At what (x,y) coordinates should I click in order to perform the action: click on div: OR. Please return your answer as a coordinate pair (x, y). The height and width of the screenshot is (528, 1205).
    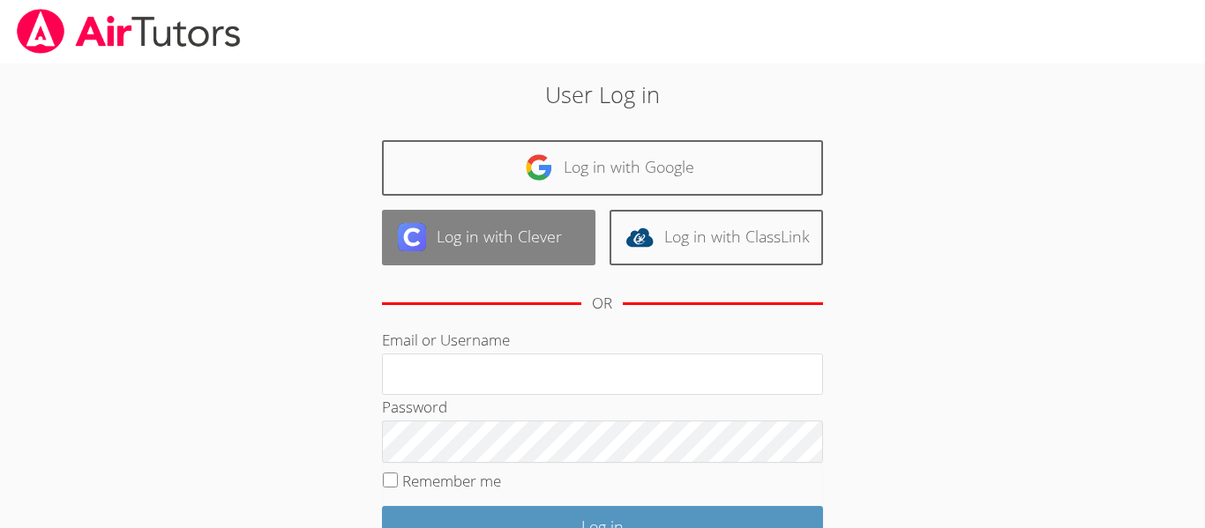
    Looking at the image, I should click on (602, 303).